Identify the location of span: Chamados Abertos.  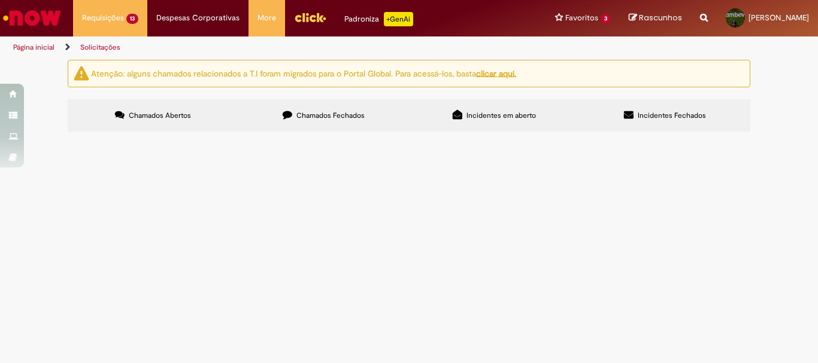
(160, 116).